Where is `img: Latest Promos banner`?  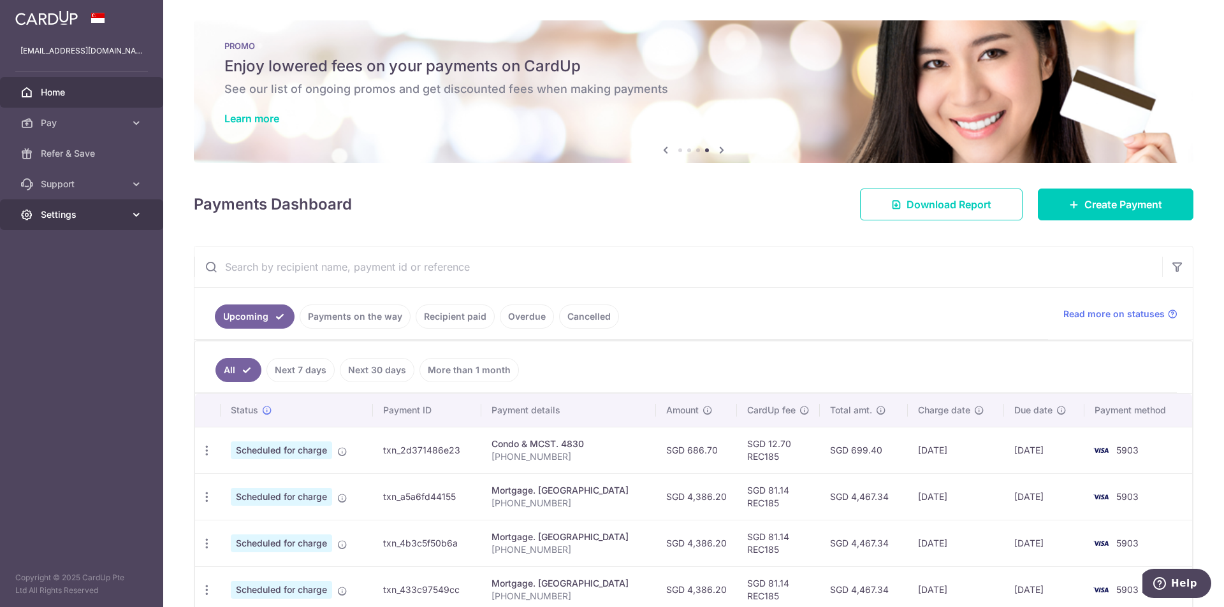 img: Latest Promos banner is located at coordinates (694, 92).